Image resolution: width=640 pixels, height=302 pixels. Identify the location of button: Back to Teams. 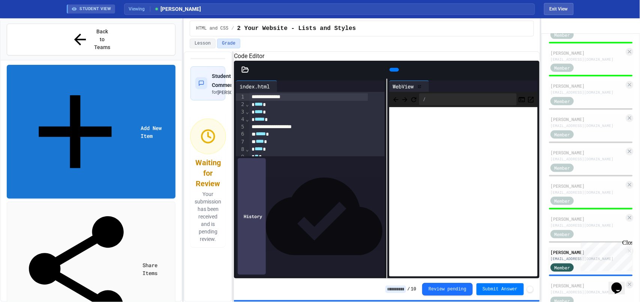
(91, 39).